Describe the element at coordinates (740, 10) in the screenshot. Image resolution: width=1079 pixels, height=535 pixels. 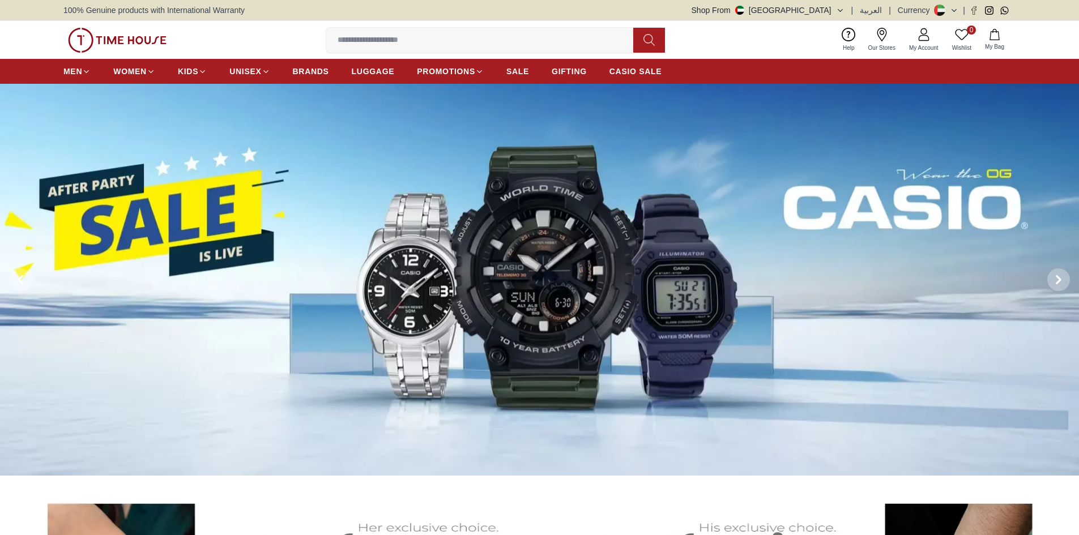
I see `img: United Arab Emirates` at that location.